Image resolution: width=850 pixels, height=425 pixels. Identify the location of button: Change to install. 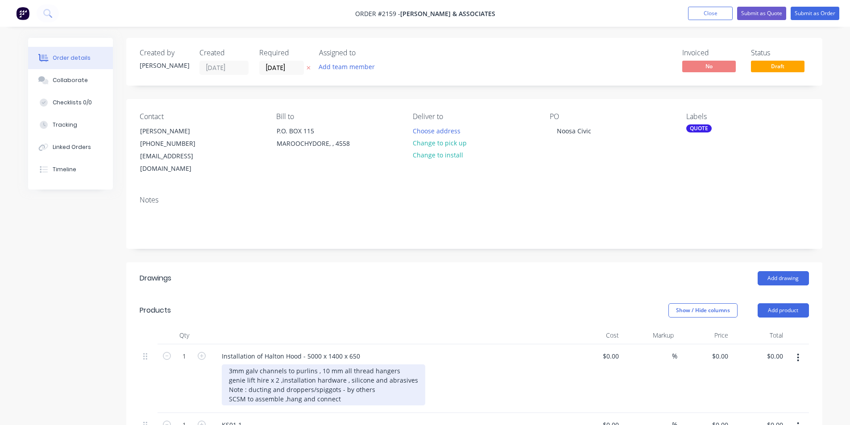
(438, 155).